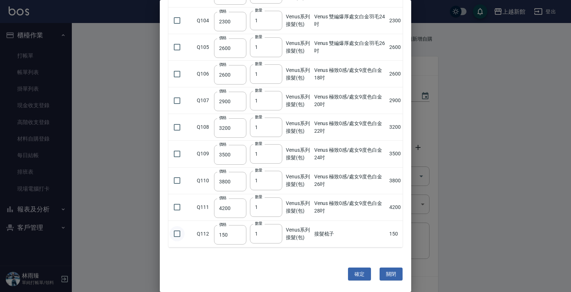  I want to click on td: 2900, so click(395, 101).